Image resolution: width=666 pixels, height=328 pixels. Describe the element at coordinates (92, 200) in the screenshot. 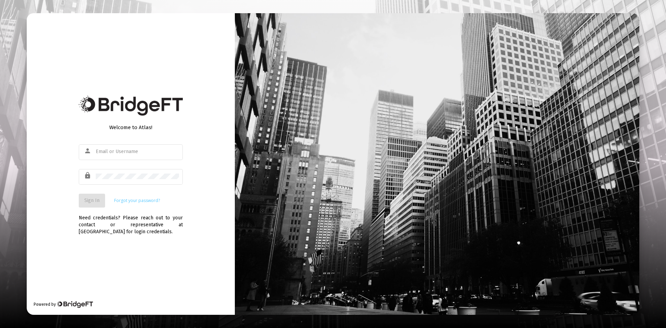

I see `span: Sign In` at that location.